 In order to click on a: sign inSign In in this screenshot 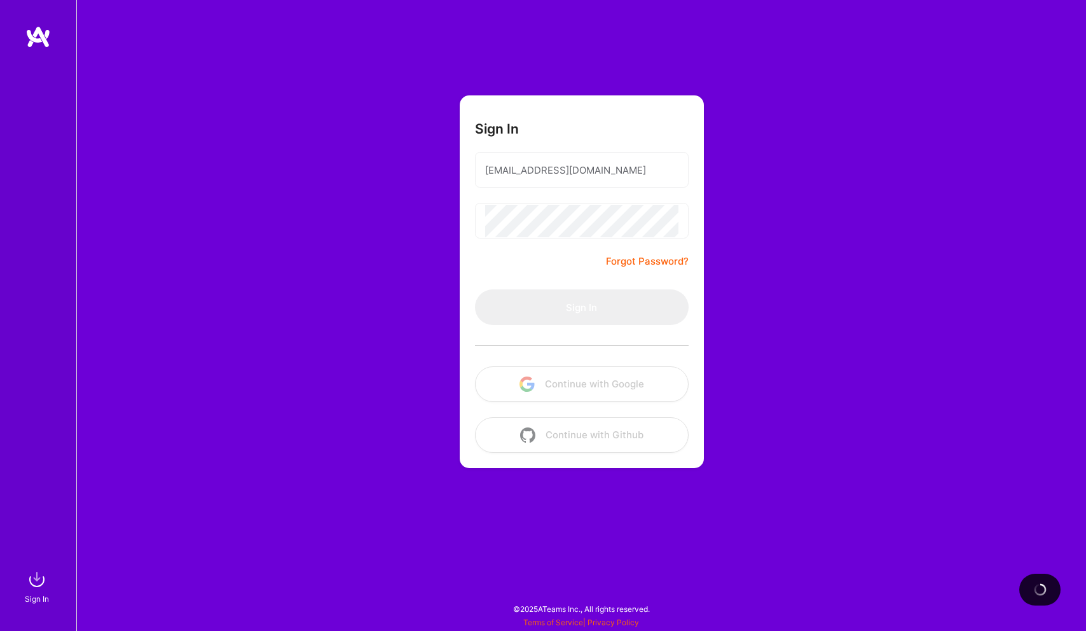, I will do `click(38, 586)`.